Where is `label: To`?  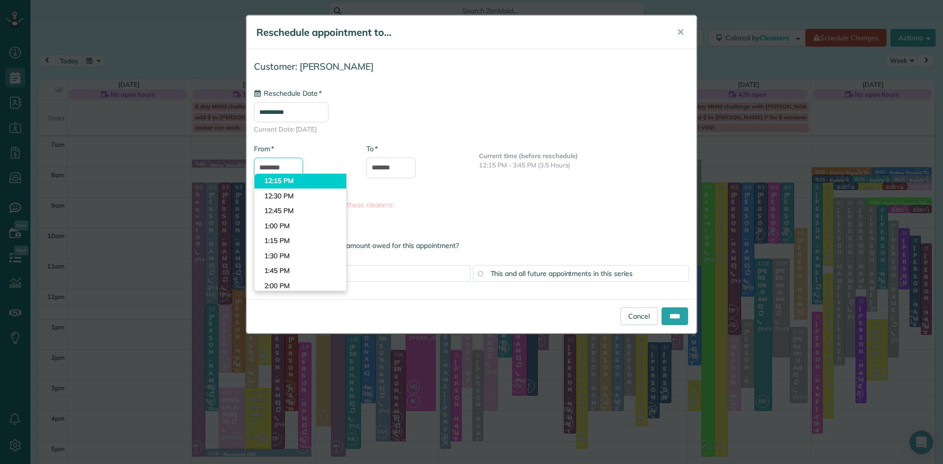
label: To is located at coordinates (372, 149).